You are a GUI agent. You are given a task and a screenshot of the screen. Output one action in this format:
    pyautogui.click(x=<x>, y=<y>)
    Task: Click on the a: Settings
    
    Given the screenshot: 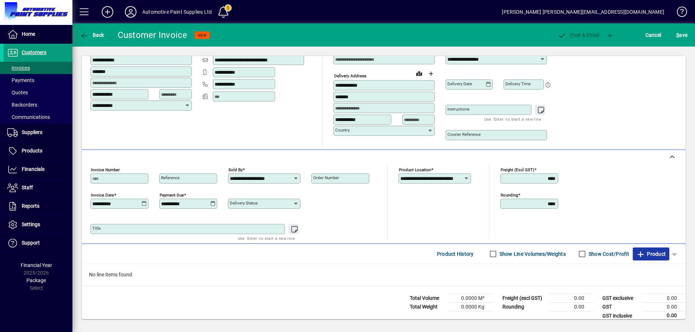 What is the action you would take?
    pyautogui.click(x=38, y=225)
    